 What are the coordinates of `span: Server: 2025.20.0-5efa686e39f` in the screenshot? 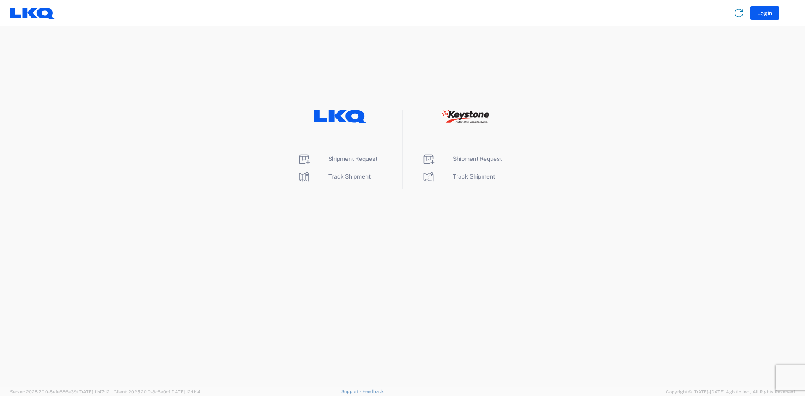 It's located at (60, 392).